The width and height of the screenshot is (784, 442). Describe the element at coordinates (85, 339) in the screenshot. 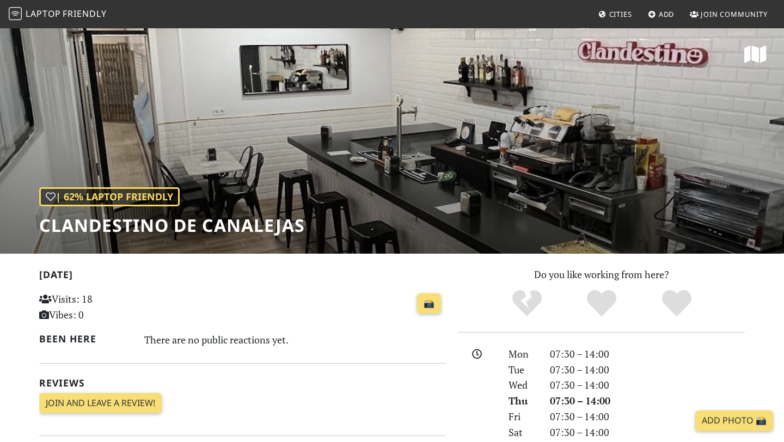

I see `h2: Been here` at that location.